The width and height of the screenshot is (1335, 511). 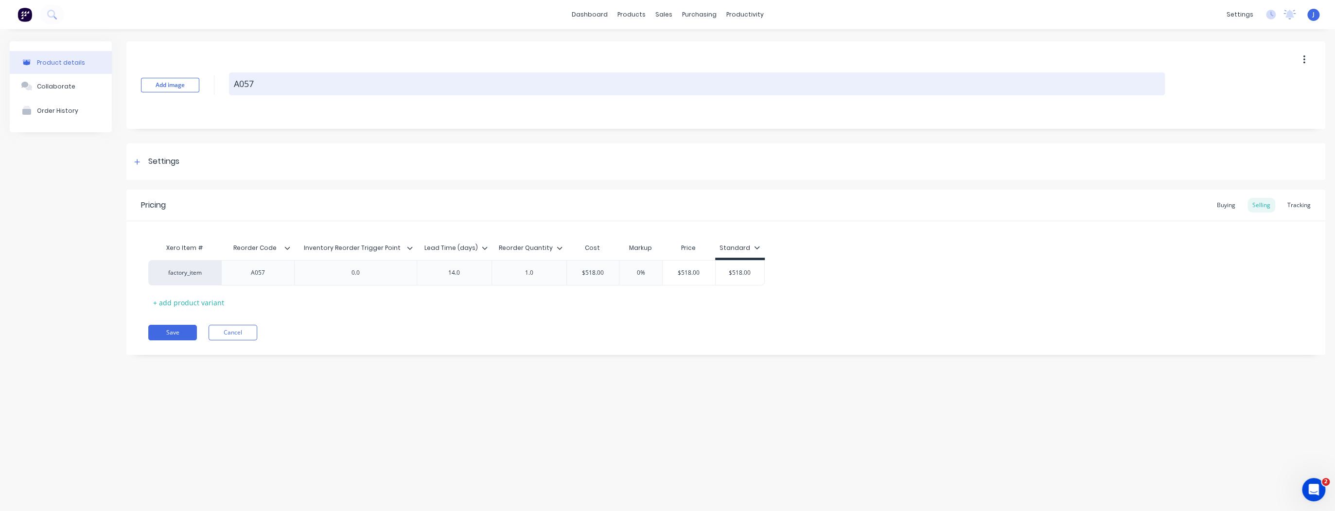 What do you see at coordinates (456, 273) in the screenshot?
I see `div: factory_itemA0570.014.01.0$518.000%$518.00$518.00` at bounding box center [456, 273].